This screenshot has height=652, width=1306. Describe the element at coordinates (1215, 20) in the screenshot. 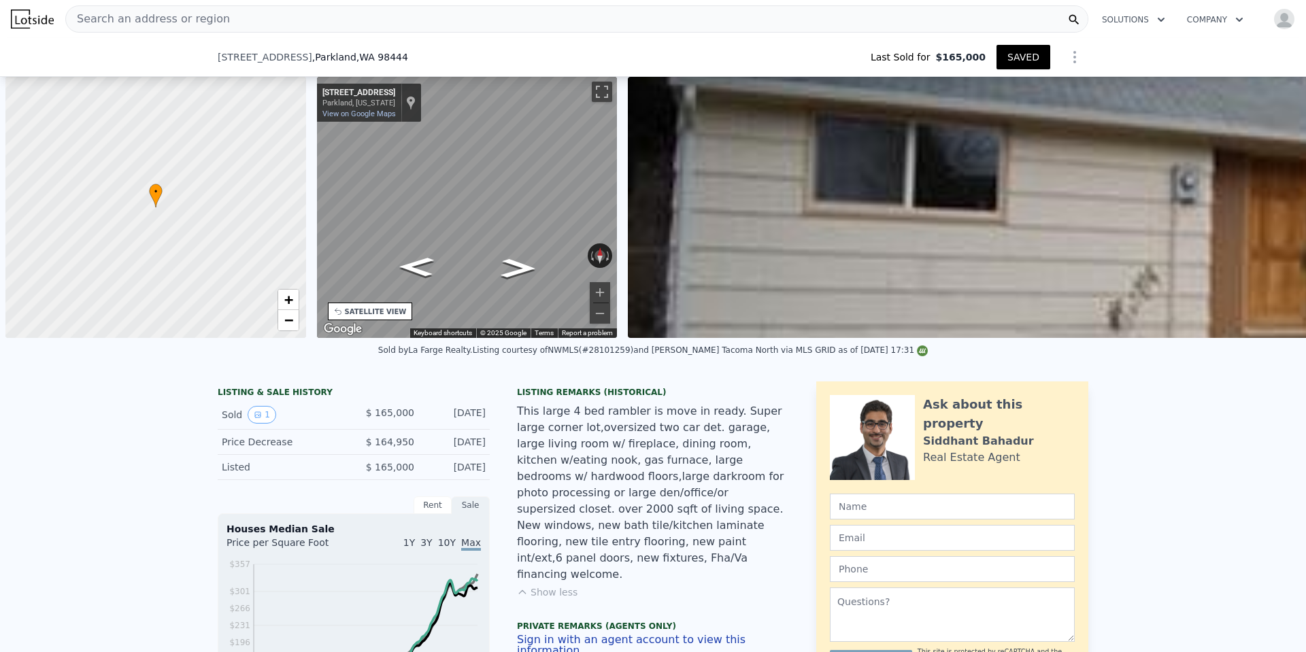

I see `button: Company` at that location.